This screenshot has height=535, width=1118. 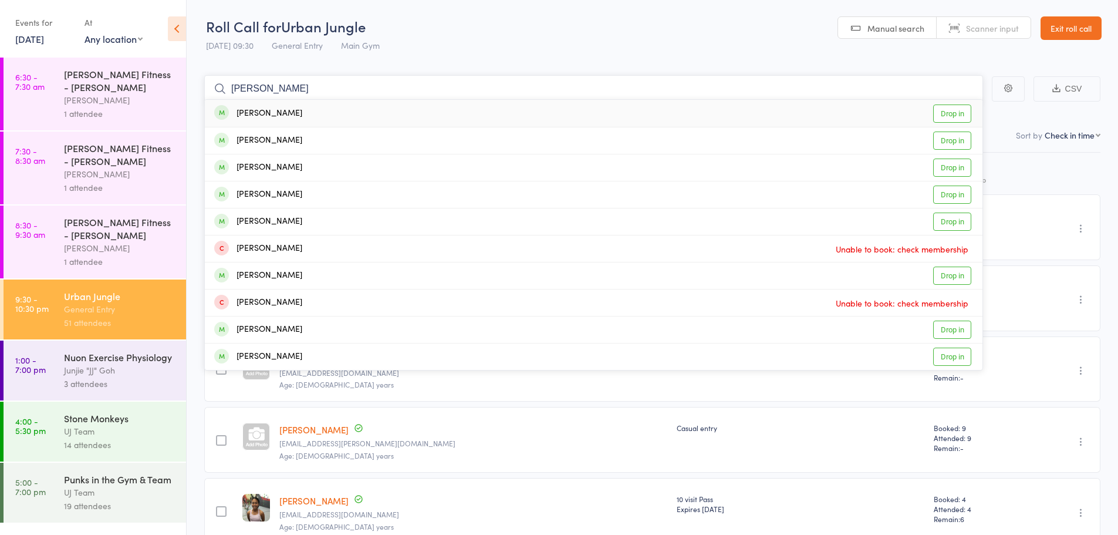 I want to click on span: Booked: 4, so click(x=979, y=498).